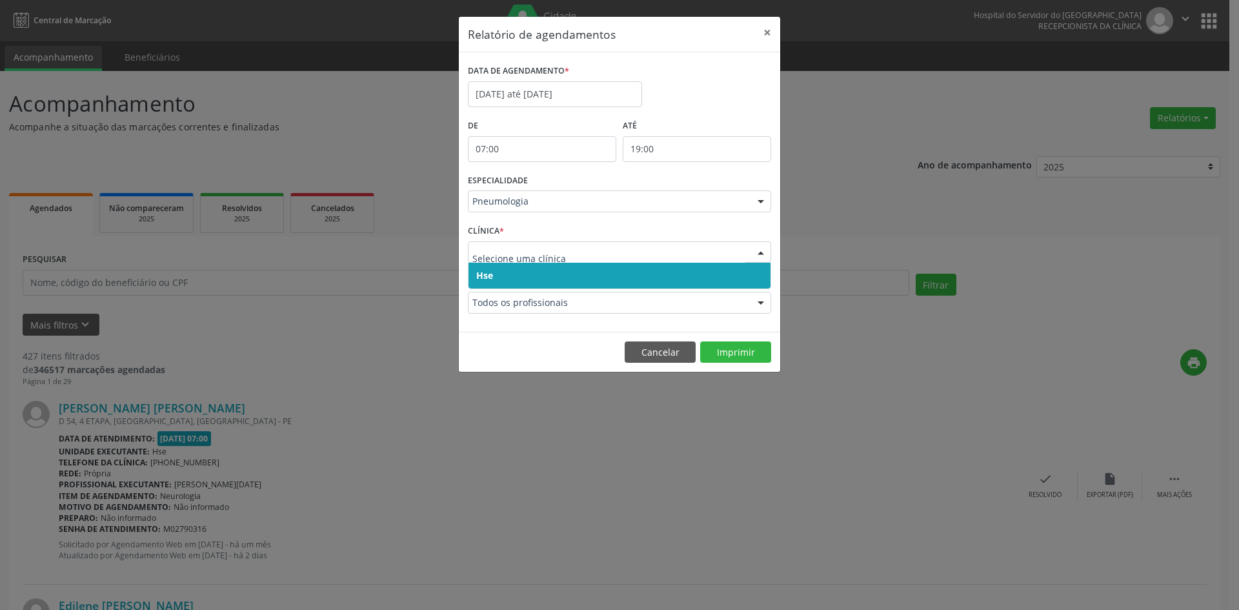 This screenshot has width=1239, height=610. I want to click on label: ESPECIALIDADE, so click(498, 181).